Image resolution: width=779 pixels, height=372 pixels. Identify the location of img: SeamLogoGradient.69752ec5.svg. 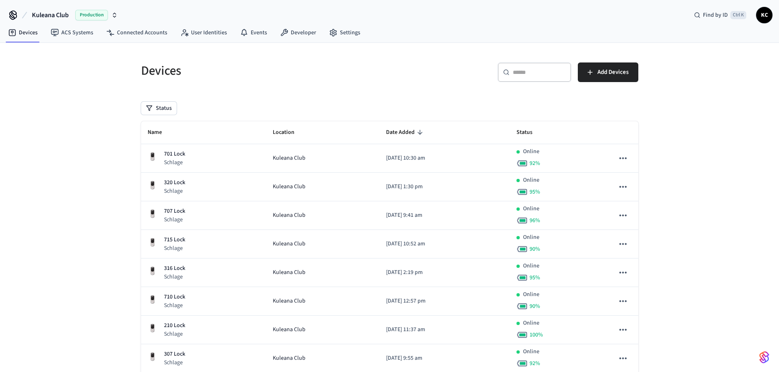
(764, 358).